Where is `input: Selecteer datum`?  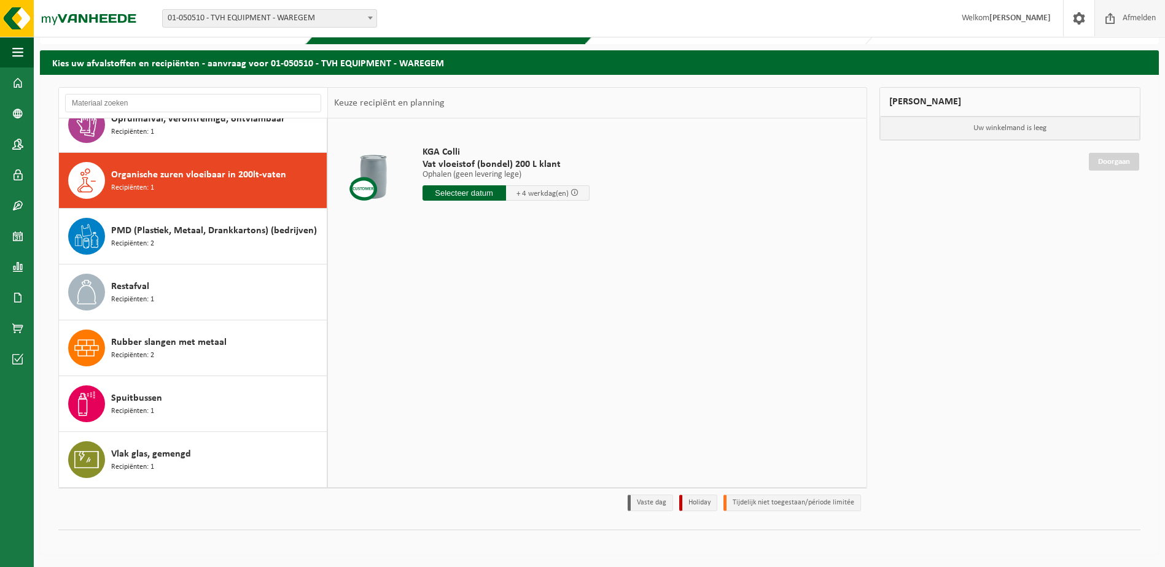 input: Selecteer datum is located at coordinates (464, 193).